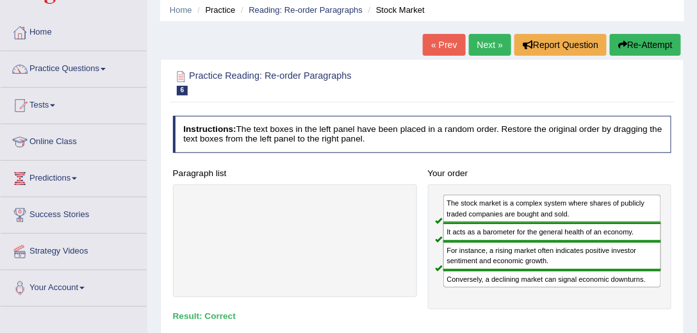 This screenshot has width=697, height=333. Describe the element at coordinates (490, 45) in the screenshot. I see `a: Next »` at that location.